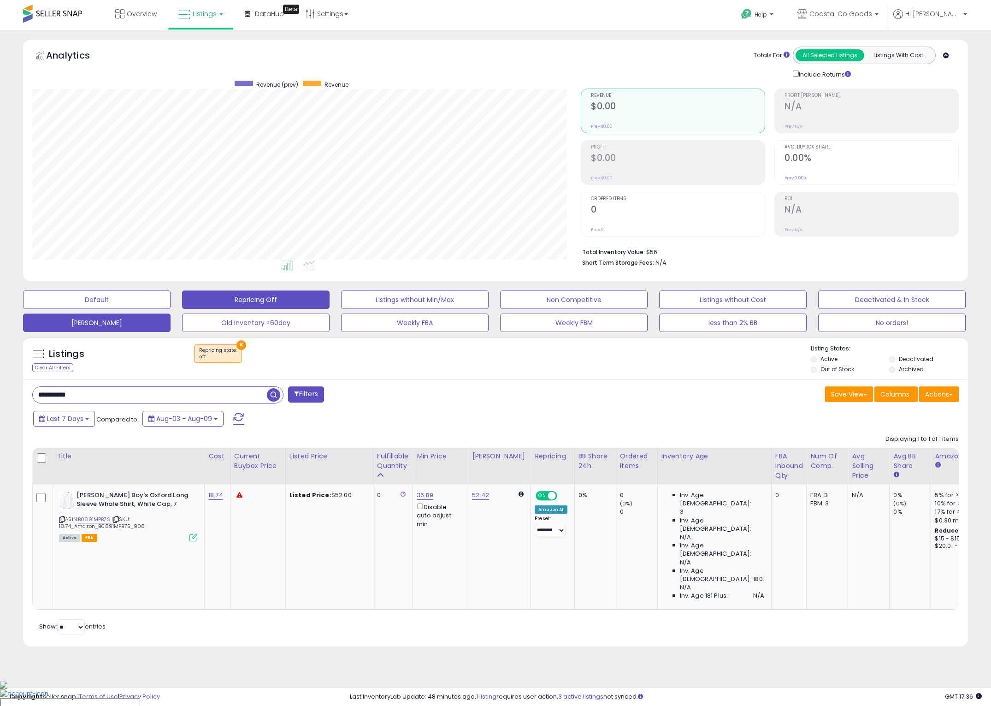  What do you see at coordinates (72, 626) in the screenshot?
I see `span: Show: entries` at bounding box center [72, 626].